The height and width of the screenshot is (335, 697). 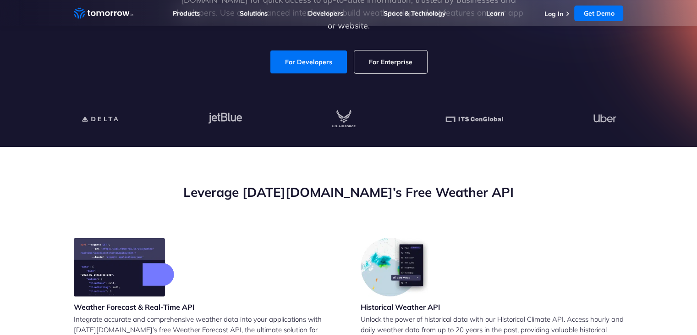 I want to click on a: Space & Technology, so click(x=415, y=13).